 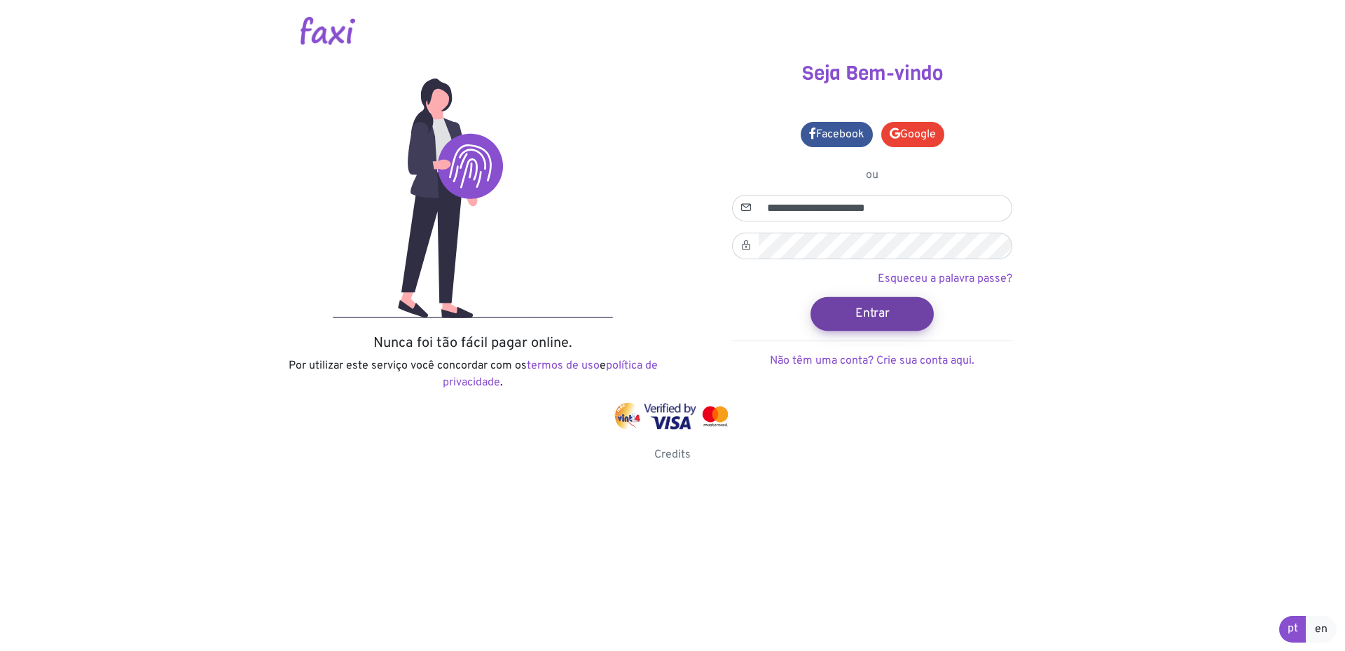 I want to click on a: Facebook, so click(x=837, y=135).